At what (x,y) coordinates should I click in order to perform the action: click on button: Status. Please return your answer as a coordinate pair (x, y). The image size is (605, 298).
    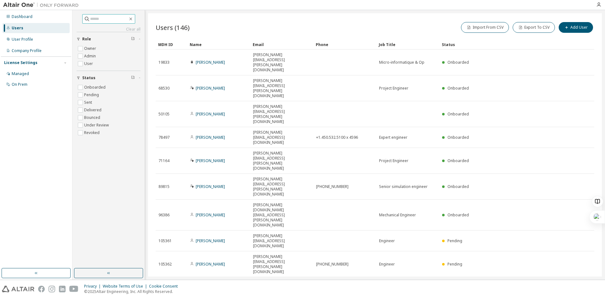
    Looking at the image, I should click on (108, 78).